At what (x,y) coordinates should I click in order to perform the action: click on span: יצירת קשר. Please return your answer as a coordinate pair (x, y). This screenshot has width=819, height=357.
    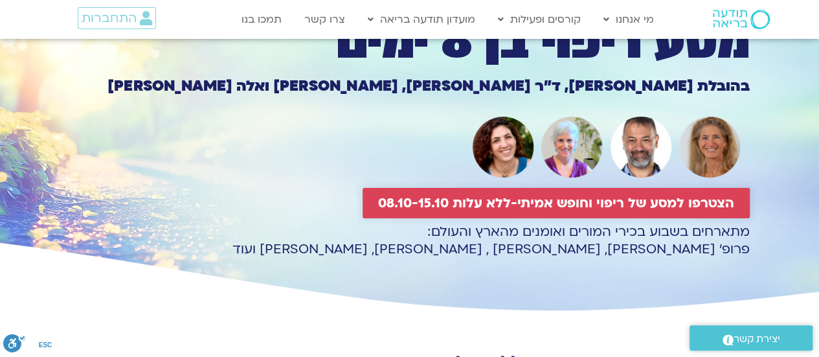
    Looking at the image, I should click on (757, 339).